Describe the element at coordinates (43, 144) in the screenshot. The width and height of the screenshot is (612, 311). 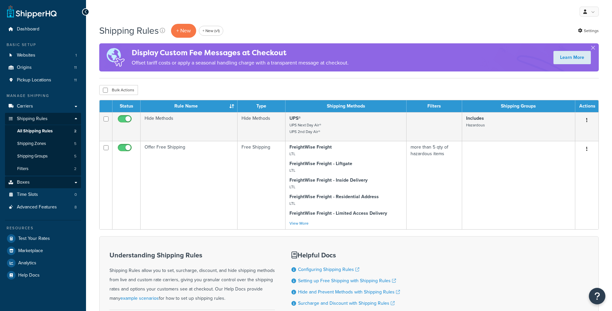
I see `li: Shipping Zones` at that location.